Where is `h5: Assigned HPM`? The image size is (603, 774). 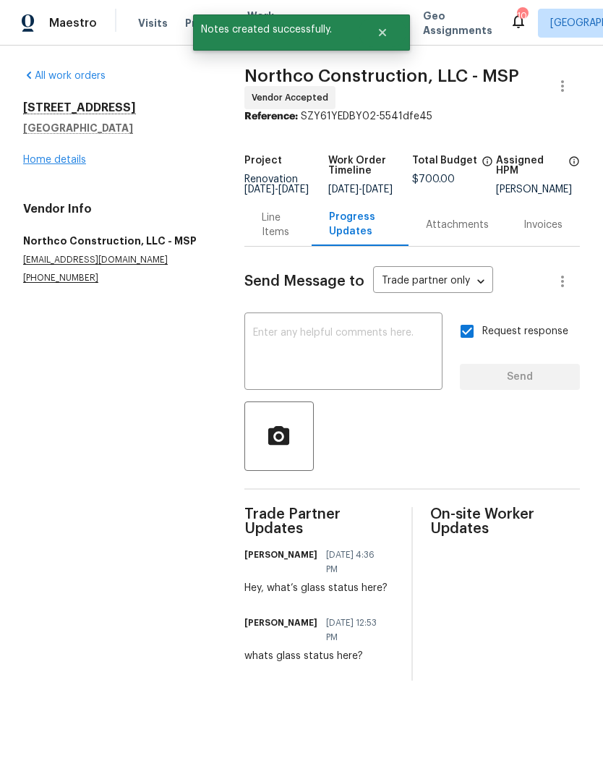 h5: Assigned HPM is located at coordinates (530, 166).